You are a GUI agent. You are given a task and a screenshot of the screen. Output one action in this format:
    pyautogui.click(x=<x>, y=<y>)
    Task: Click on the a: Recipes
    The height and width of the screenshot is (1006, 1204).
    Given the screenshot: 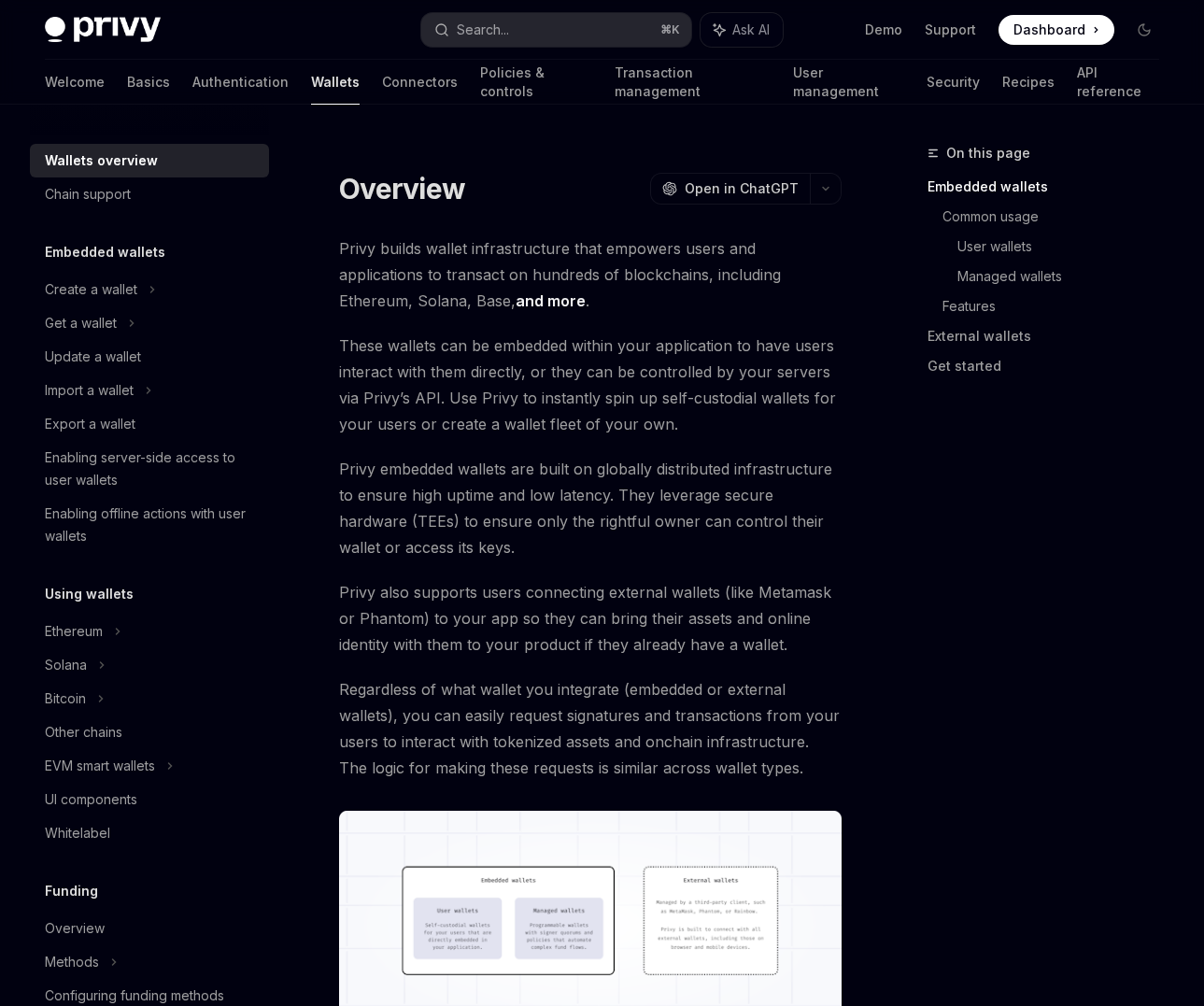 What is the action you would take?
    pyautogui.click(x=1029, y=82)
    